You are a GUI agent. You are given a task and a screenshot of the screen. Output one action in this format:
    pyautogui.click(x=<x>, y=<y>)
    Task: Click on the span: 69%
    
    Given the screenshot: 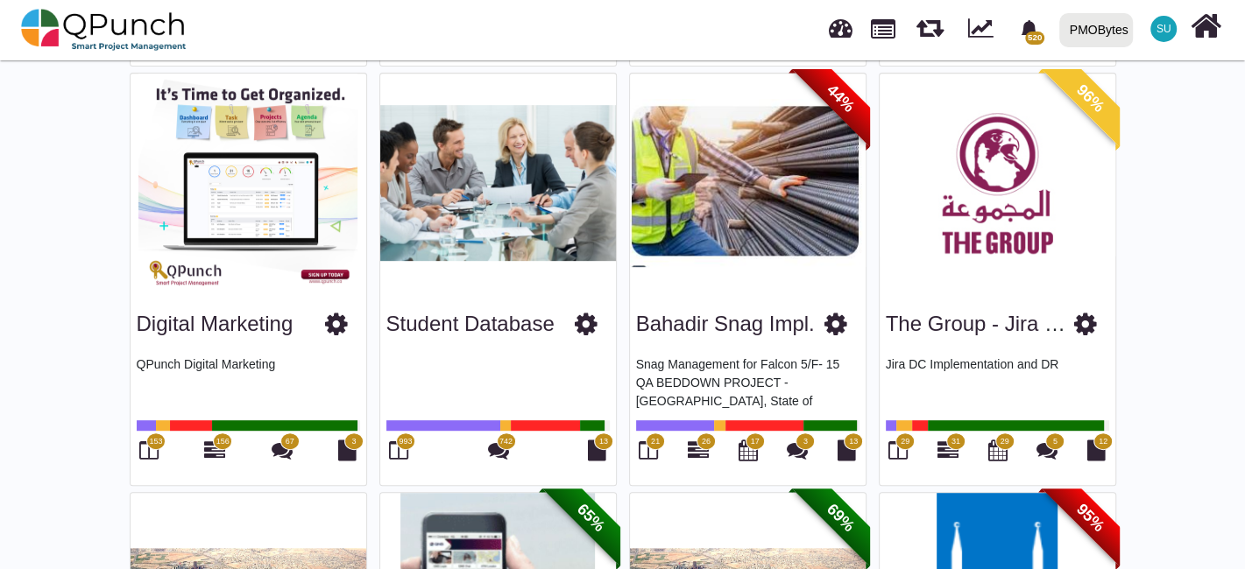 What is the action you would take?
    pyautogui.click(x=839, y=517)
    